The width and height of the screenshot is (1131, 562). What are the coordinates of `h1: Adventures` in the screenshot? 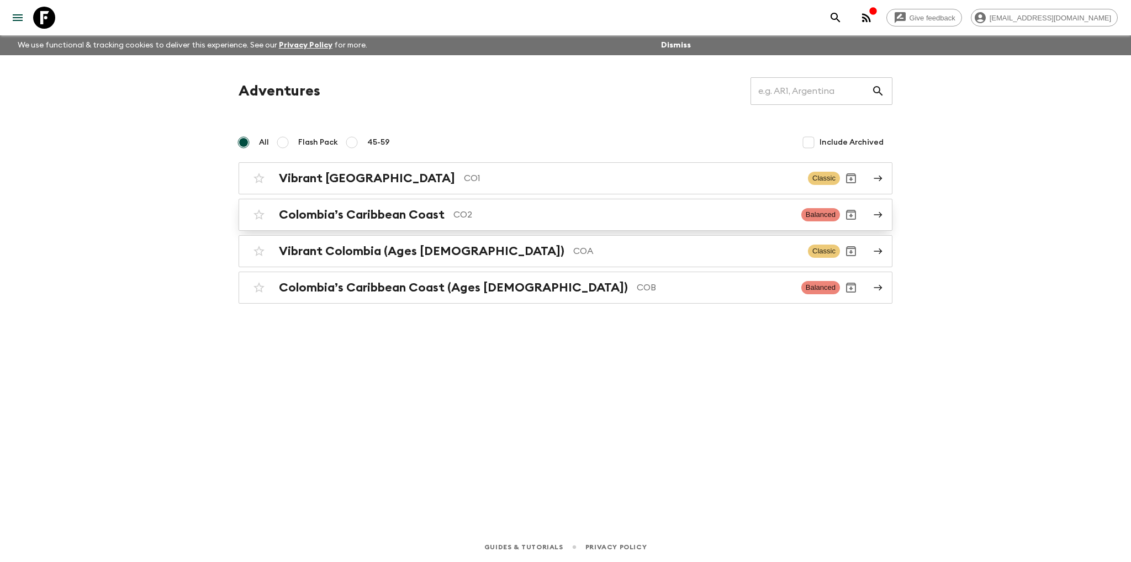 It's located at (279, 91).